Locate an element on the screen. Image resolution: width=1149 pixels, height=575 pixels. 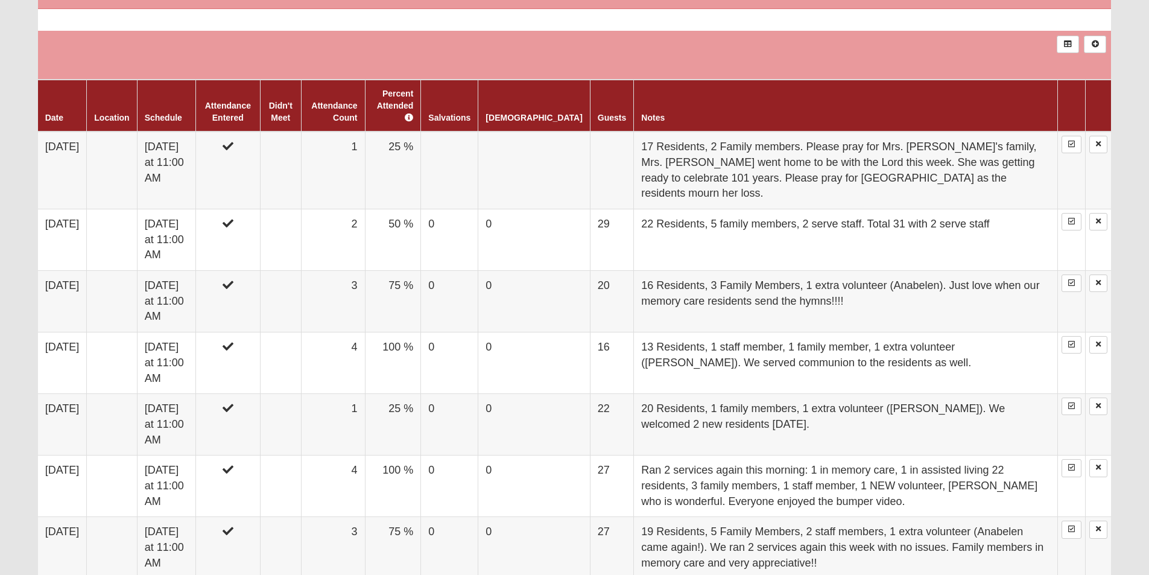
td: 29 is located at coordinates (612, 239).